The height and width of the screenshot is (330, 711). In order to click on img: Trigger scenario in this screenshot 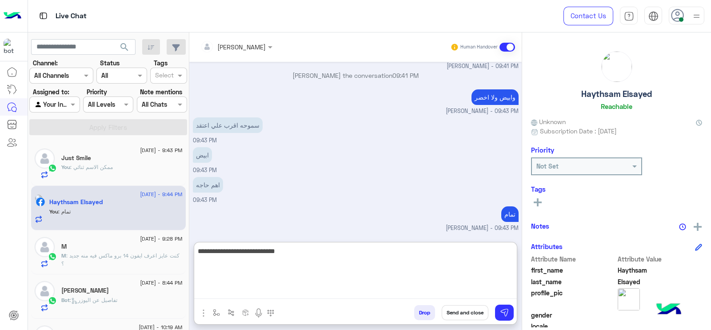, I will do `click(231, 312)`.